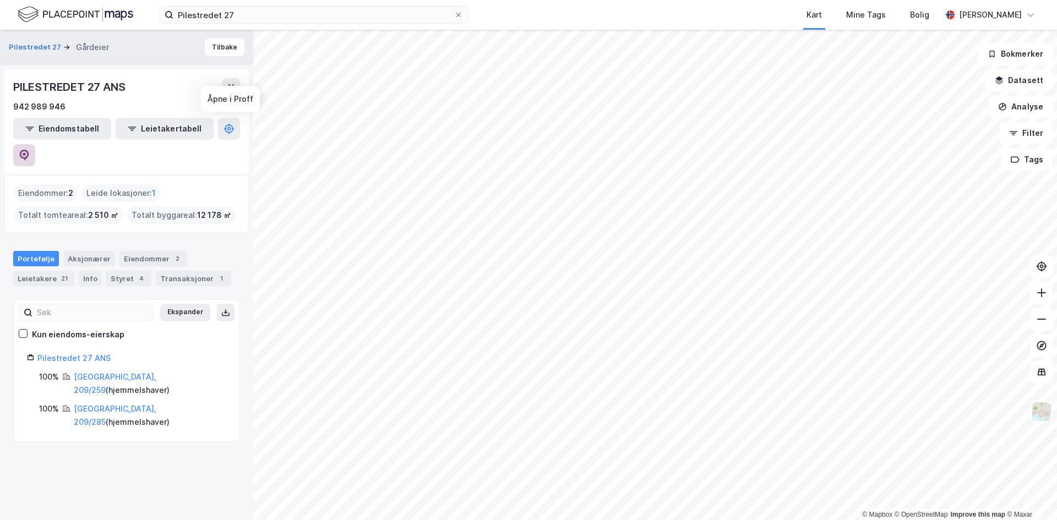 The width and height of the screenshot is (1057, 520). I want to click on div: Transaksjoner, so click(193, 279).